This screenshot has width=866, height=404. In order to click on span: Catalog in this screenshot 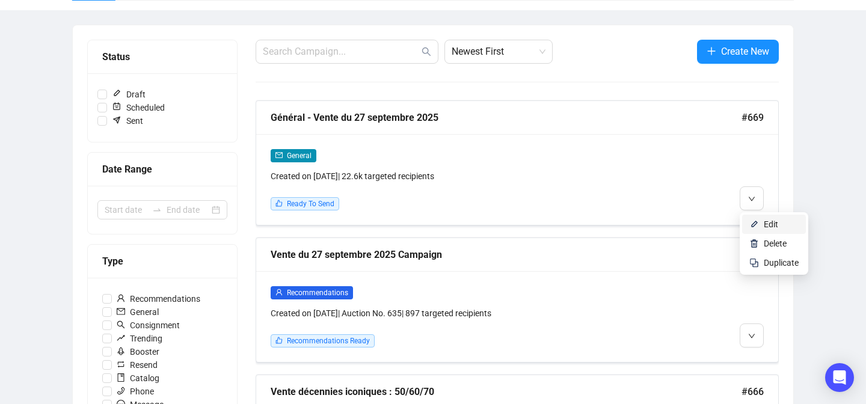, I will do `click(138, 378)`.